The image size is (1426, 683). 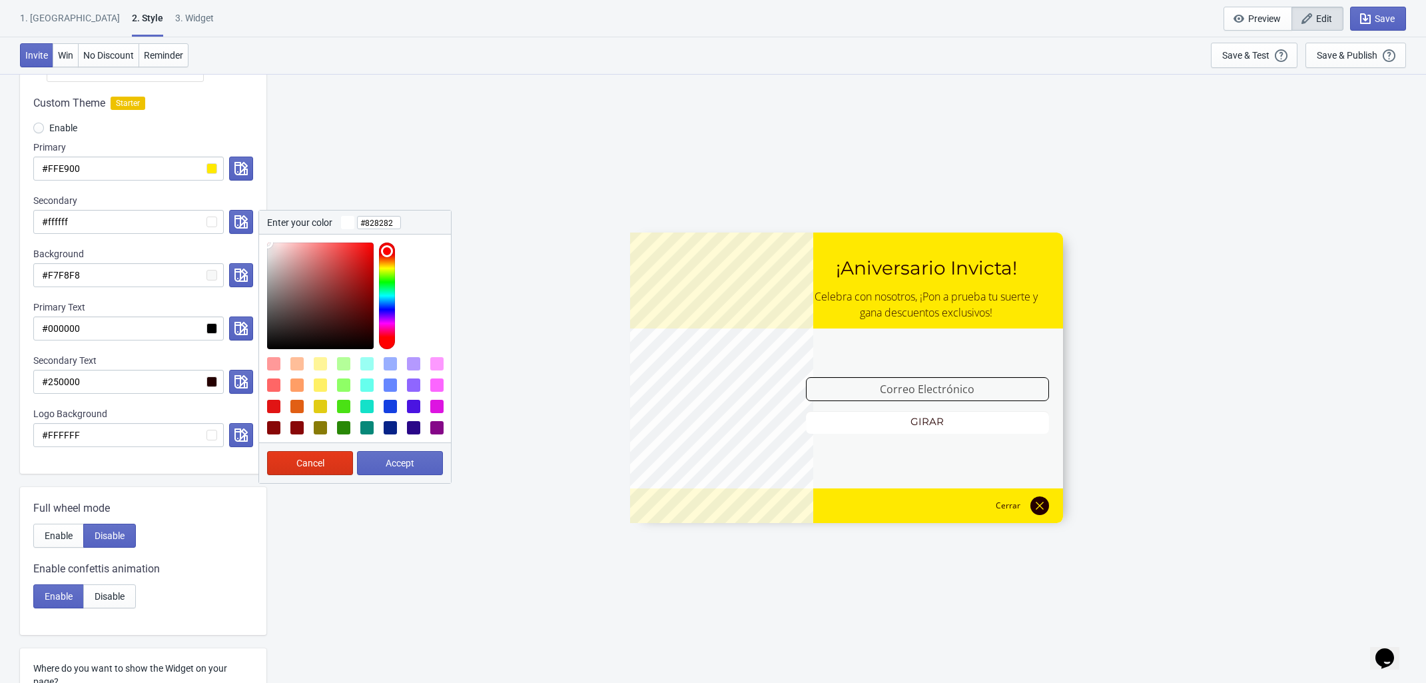 What do you see at coordinates (195, 23) in the screenshot?
I see `div: 3. Widget` at bounding box center [195, 23].